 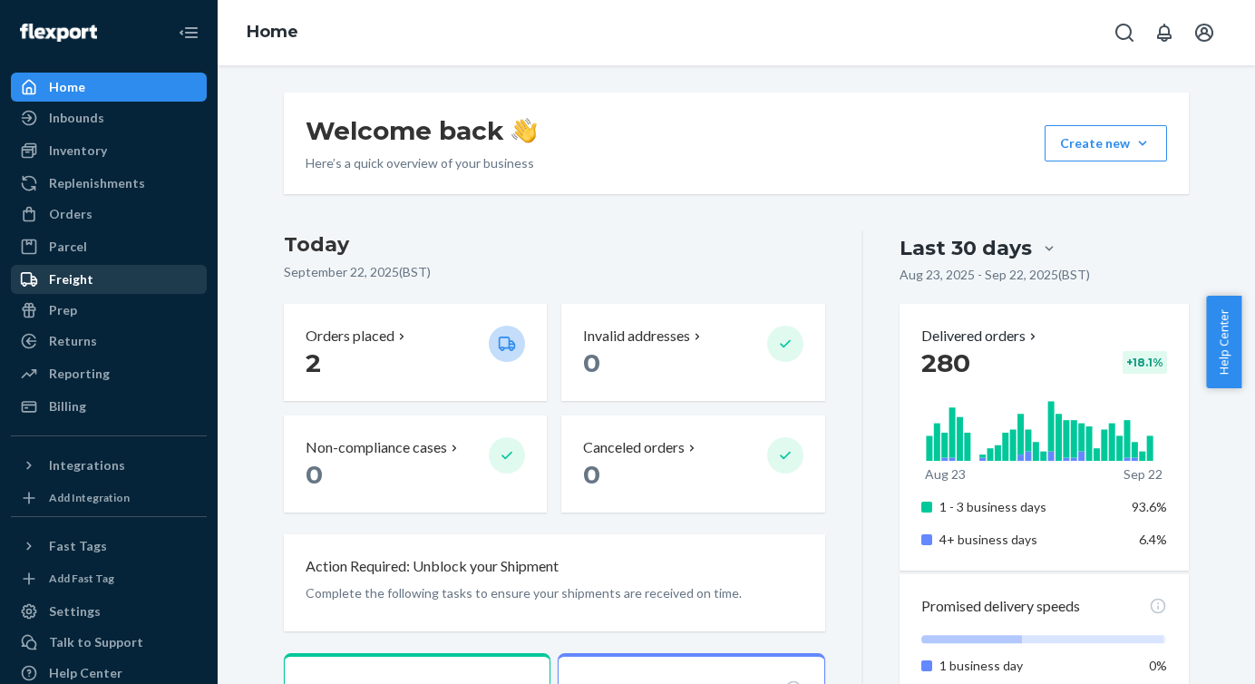 I want to click on a: Inbounds, so click(x=109, y=118).